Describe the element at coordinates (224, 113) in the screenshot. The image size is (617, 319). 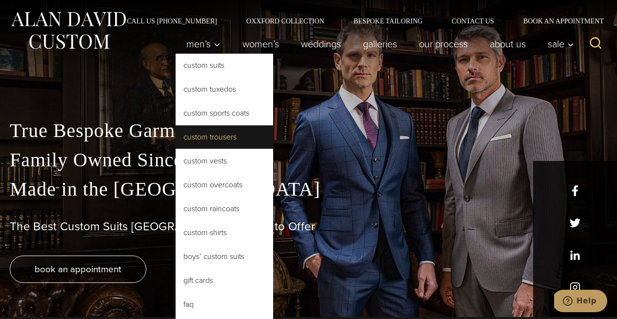
I see `a: Custom Sports Coats` at that location.